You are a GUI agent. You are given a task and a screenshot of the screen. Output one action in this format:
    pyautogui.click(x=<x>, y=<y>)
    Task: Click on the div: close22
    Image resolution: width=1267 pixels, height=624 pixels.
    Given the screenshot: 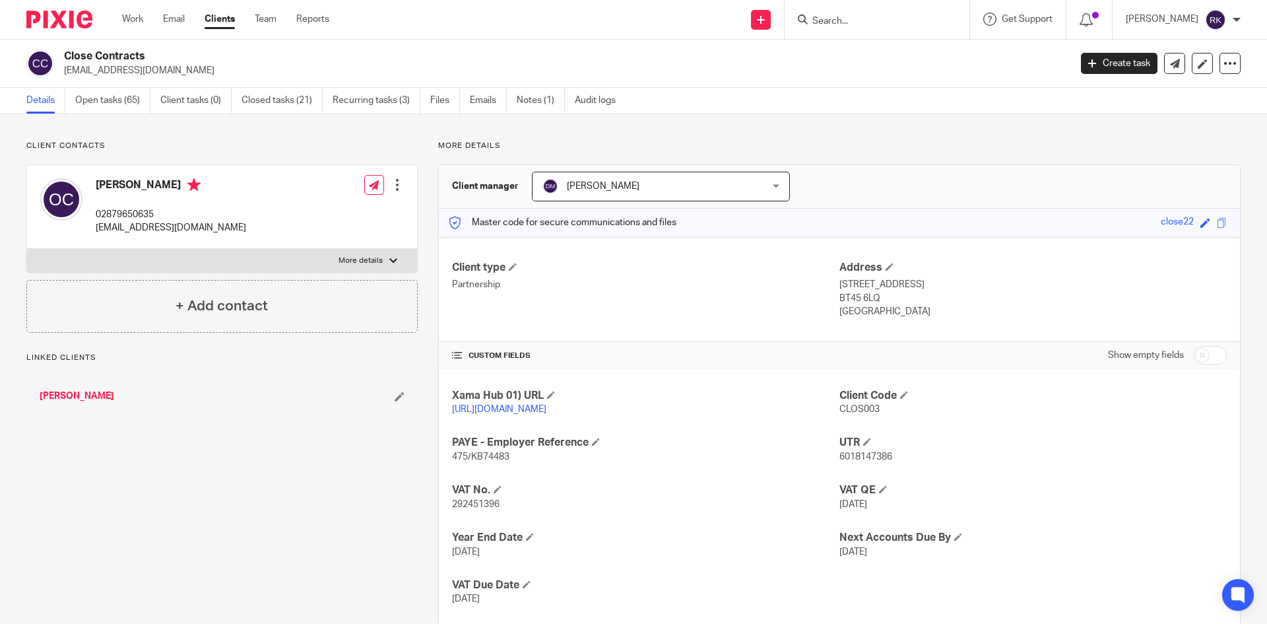 What is the action you would take?
    pyautogui.click(x=1177, y=222)
    